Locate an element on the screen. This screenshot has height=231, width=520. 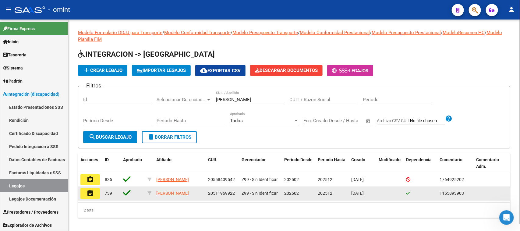
span: 20511969922 is located at coordinates (221, 193).